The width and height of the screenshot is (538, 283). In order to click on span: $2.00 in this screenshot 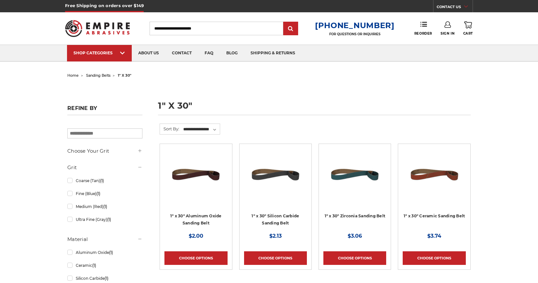, I will do `click(196, 236)`.